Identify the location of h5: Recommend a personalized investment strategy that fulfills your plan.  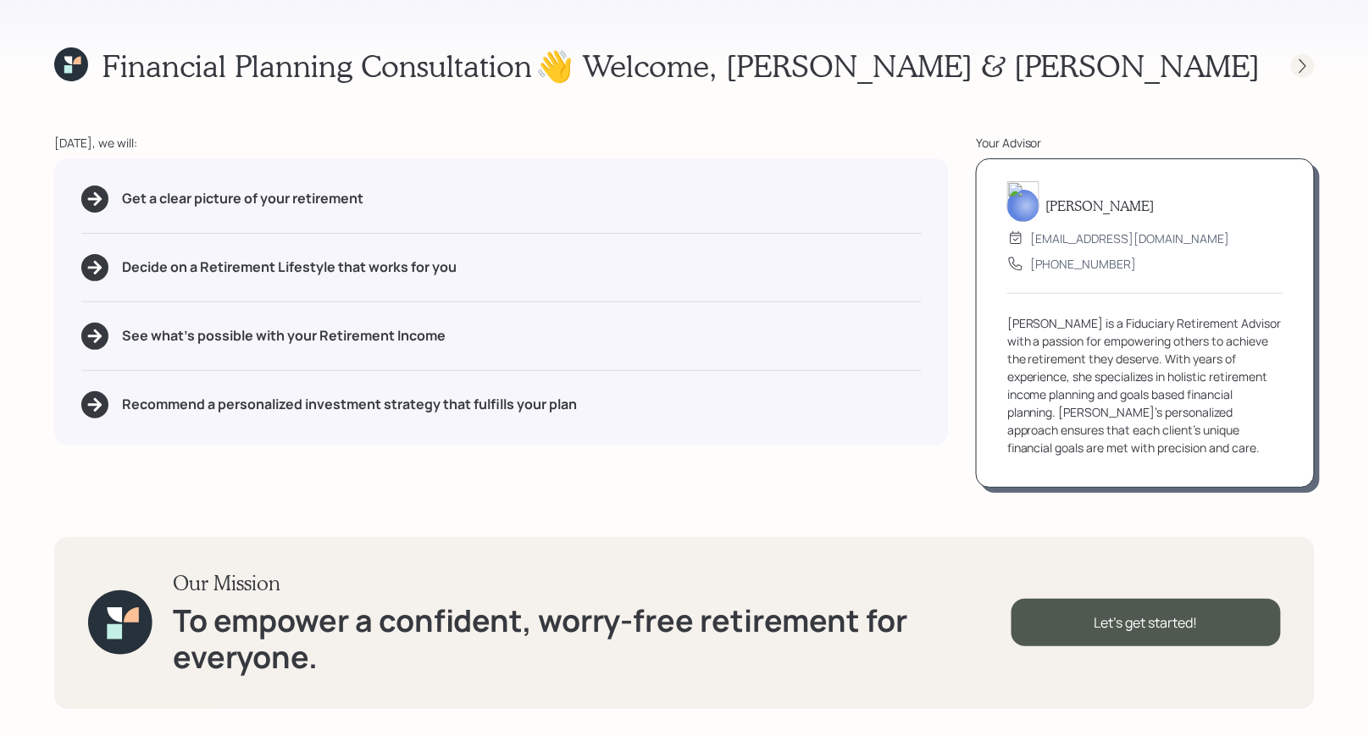
(349, 404).